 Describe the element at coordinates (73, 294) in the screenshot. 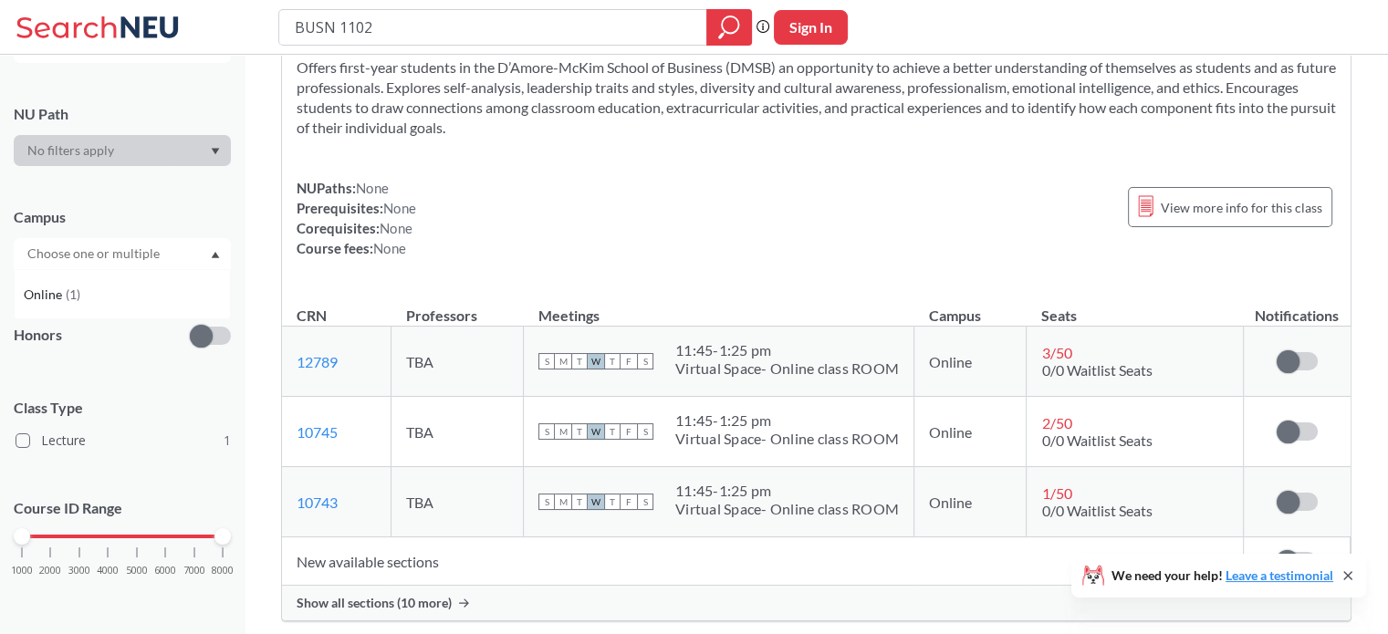

I see `span: ( 1 )` at that location.